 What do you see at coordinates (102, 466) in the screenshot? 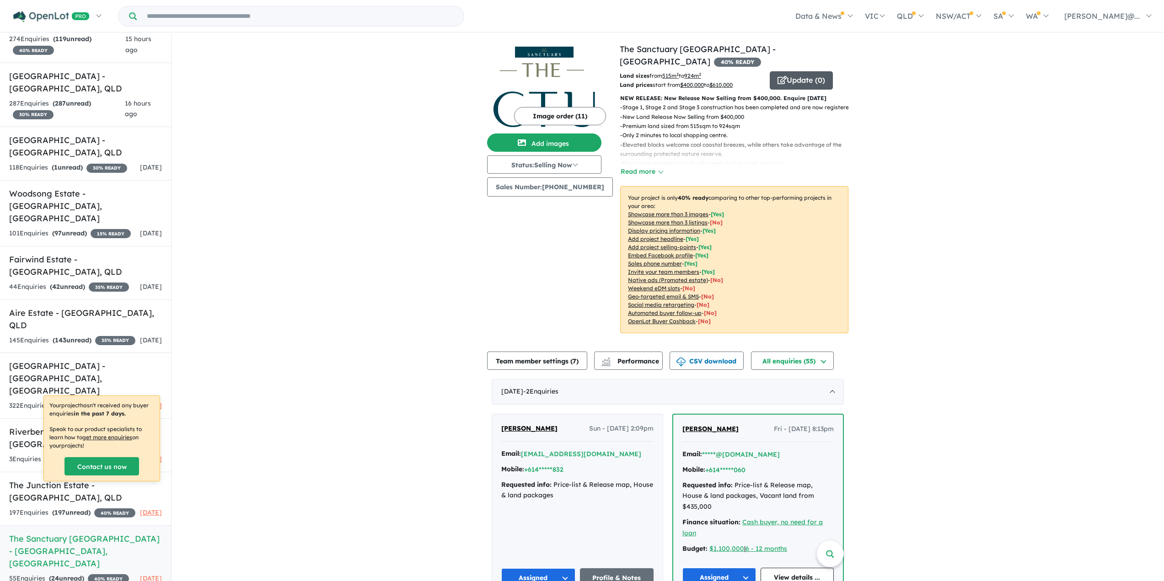
I see `a: Contact us now` at bounding box center [102, 466].